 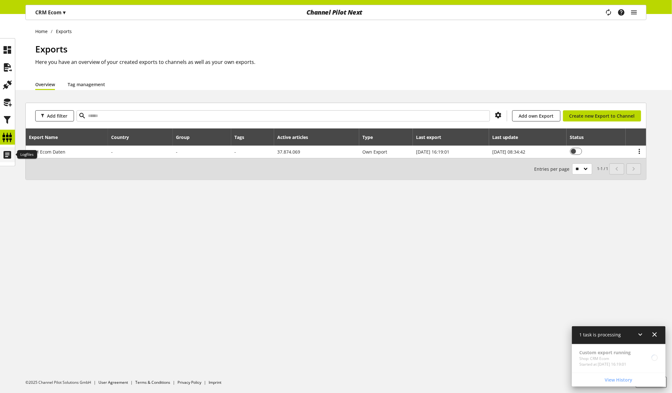 I want to click on span: Exports, so click(x=51, y=49).